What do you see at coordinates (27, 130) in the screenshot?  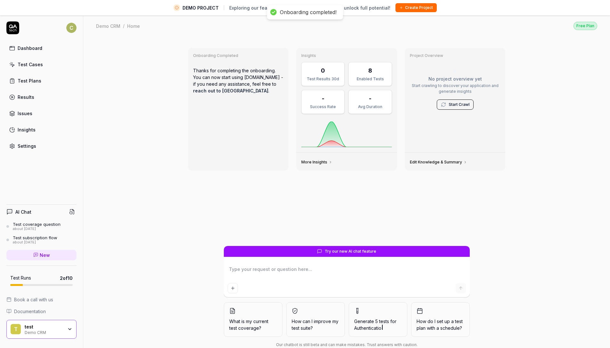 I see `div: Insights` at bounding box center [27, 130].